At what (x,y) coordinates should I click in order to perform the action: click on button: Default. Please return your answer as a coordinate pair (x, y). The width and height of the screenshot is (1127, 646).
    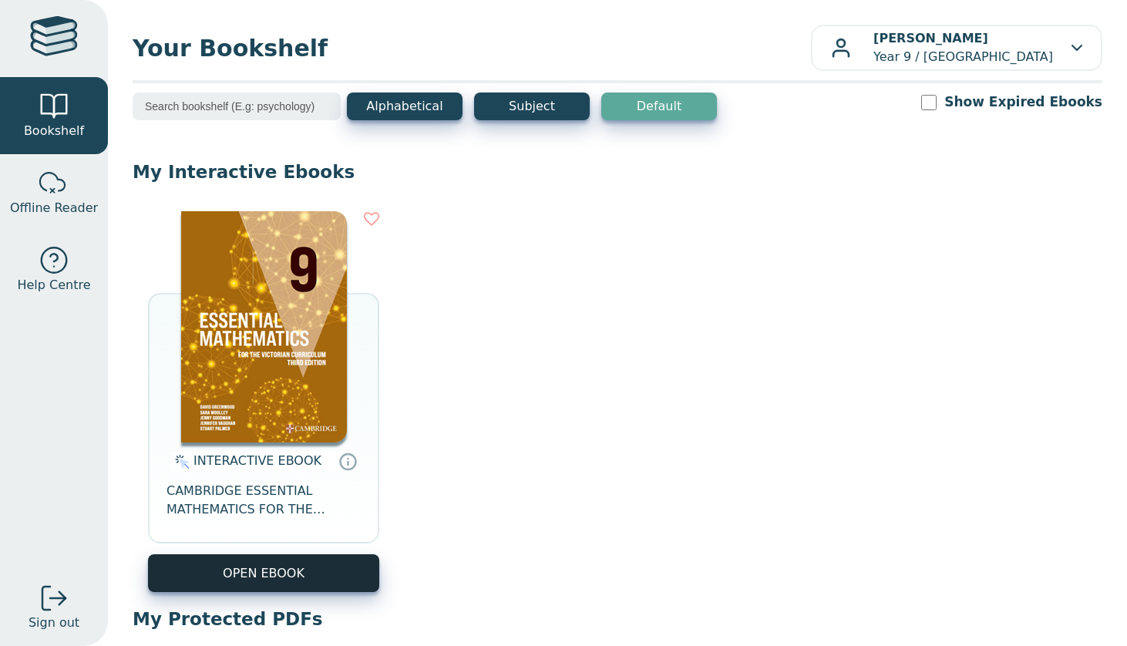
    Looking at the image, I should click on (659, 106).